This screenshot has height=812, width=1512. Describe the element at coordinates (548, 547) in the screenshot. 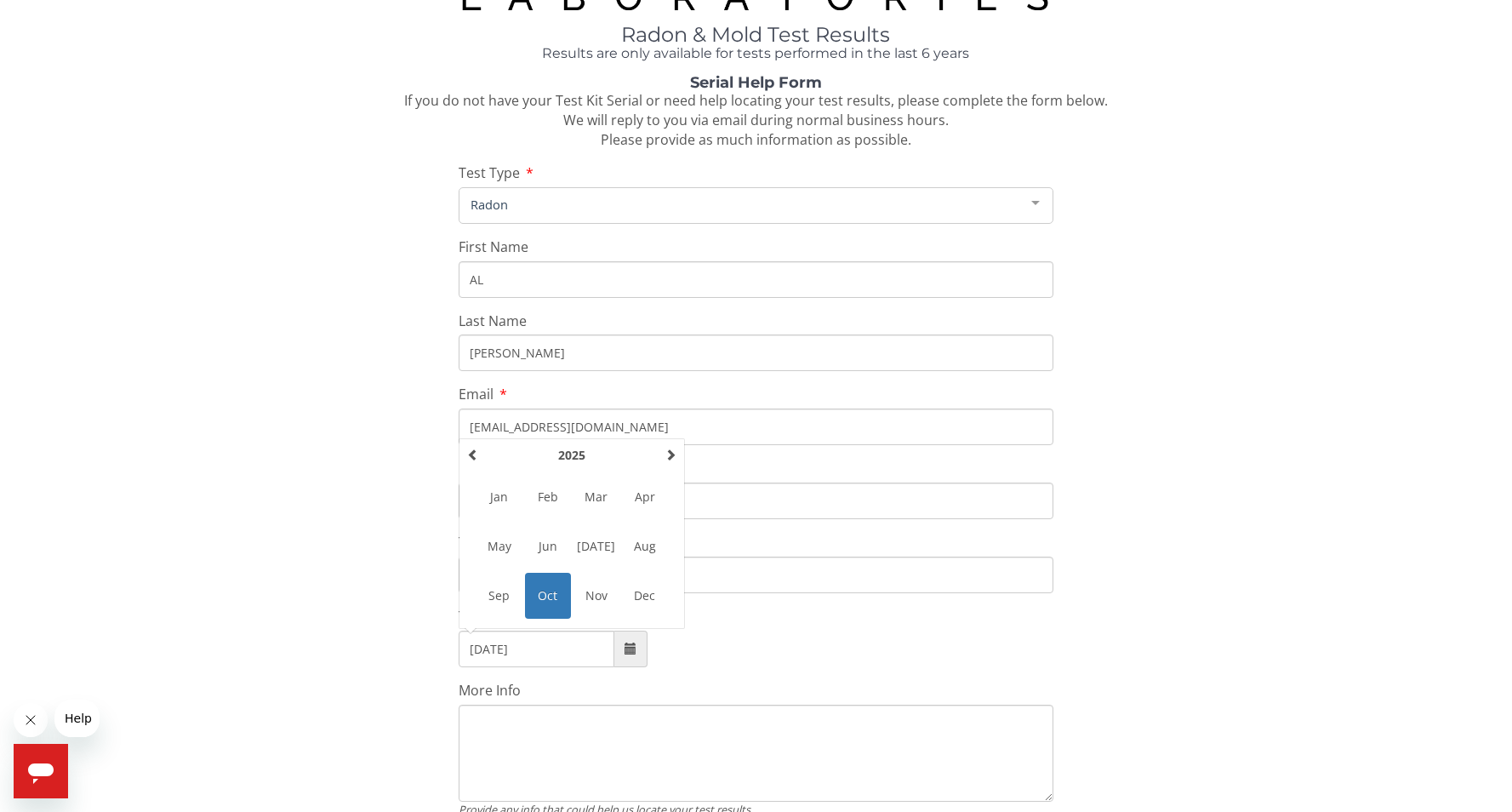

I see `span: Jun` at that location.